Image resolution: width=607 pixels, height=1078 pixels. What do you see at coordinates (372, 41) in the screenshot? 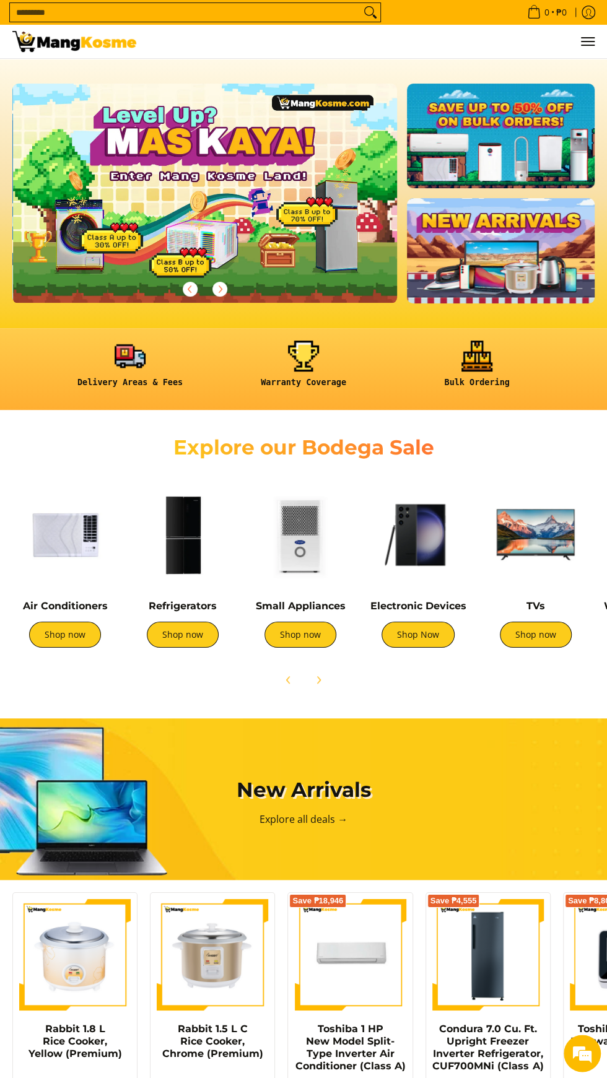
I see `ul: Customer Navigation` at bounding box center [372, 41].